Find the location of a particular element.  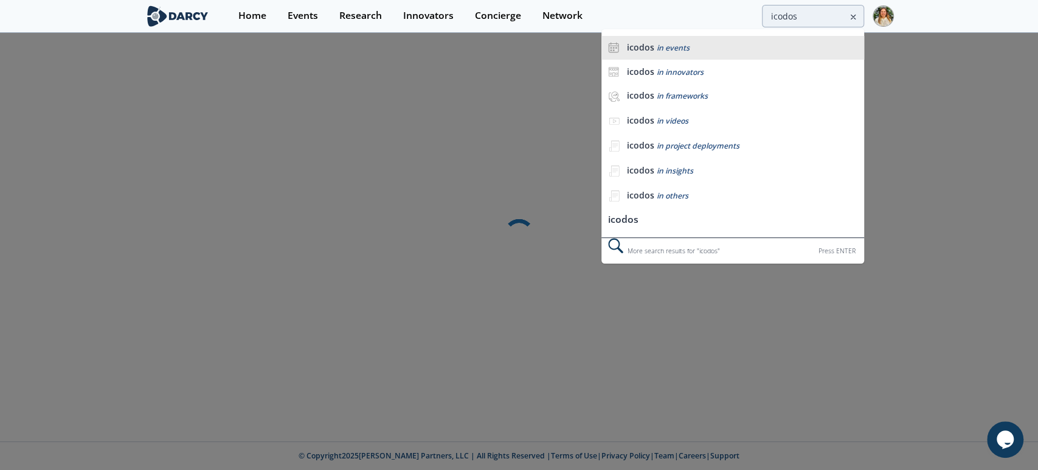

span: in events is located at coordinates (673, 47).